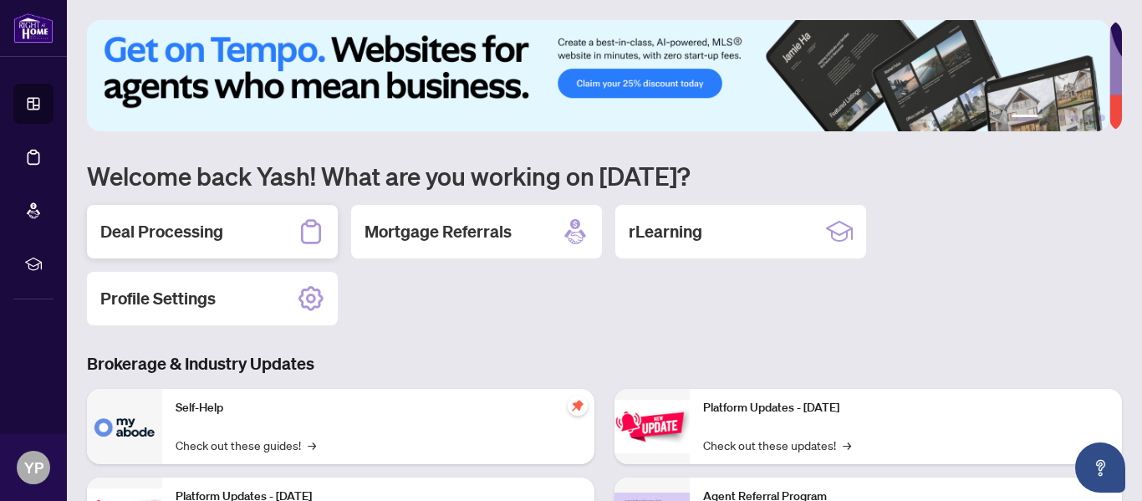 This screenshot has width=1142, height=501. I want to click on a: Check out these guides!→, so click(246, 445).